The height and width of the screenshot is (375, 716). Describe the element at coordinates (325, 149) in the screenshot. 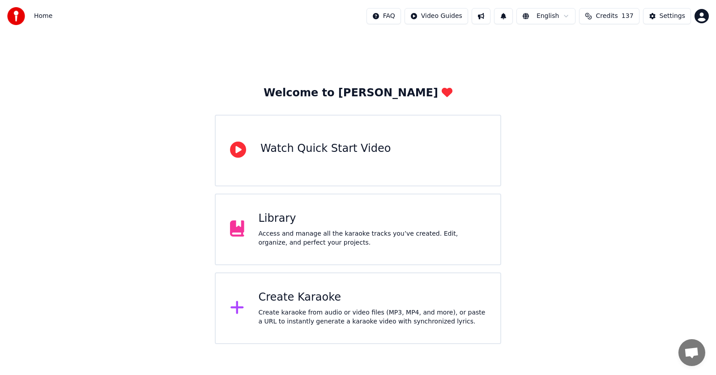

I see `div: Watch Quick Start Video` at that location.